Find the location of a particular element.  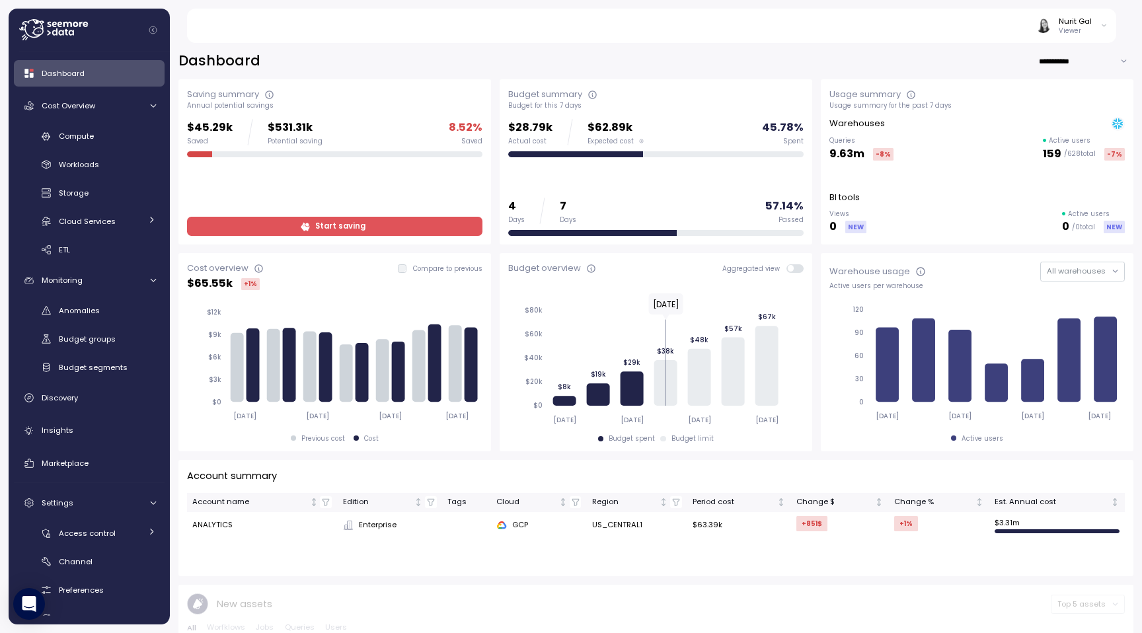

td: ANALYTICS is located at coordinates (262, 525).